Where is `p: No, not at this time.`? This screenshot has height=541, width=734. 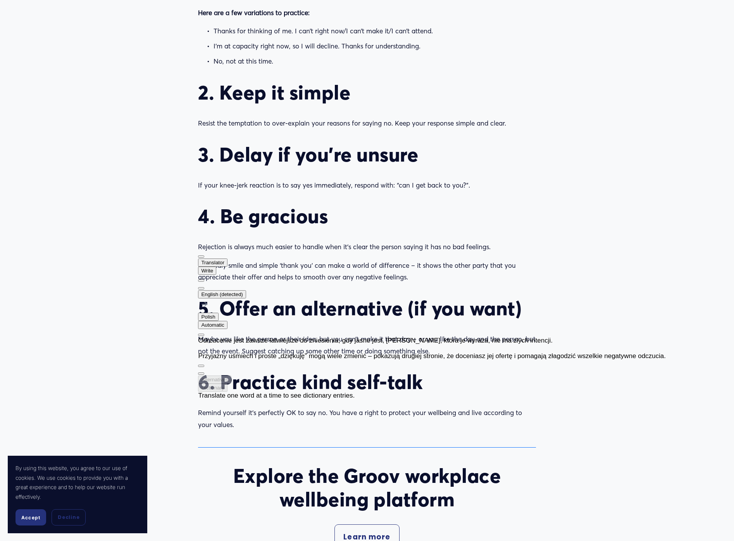 p: No, not at this time. is located at coordinates (374, 61).